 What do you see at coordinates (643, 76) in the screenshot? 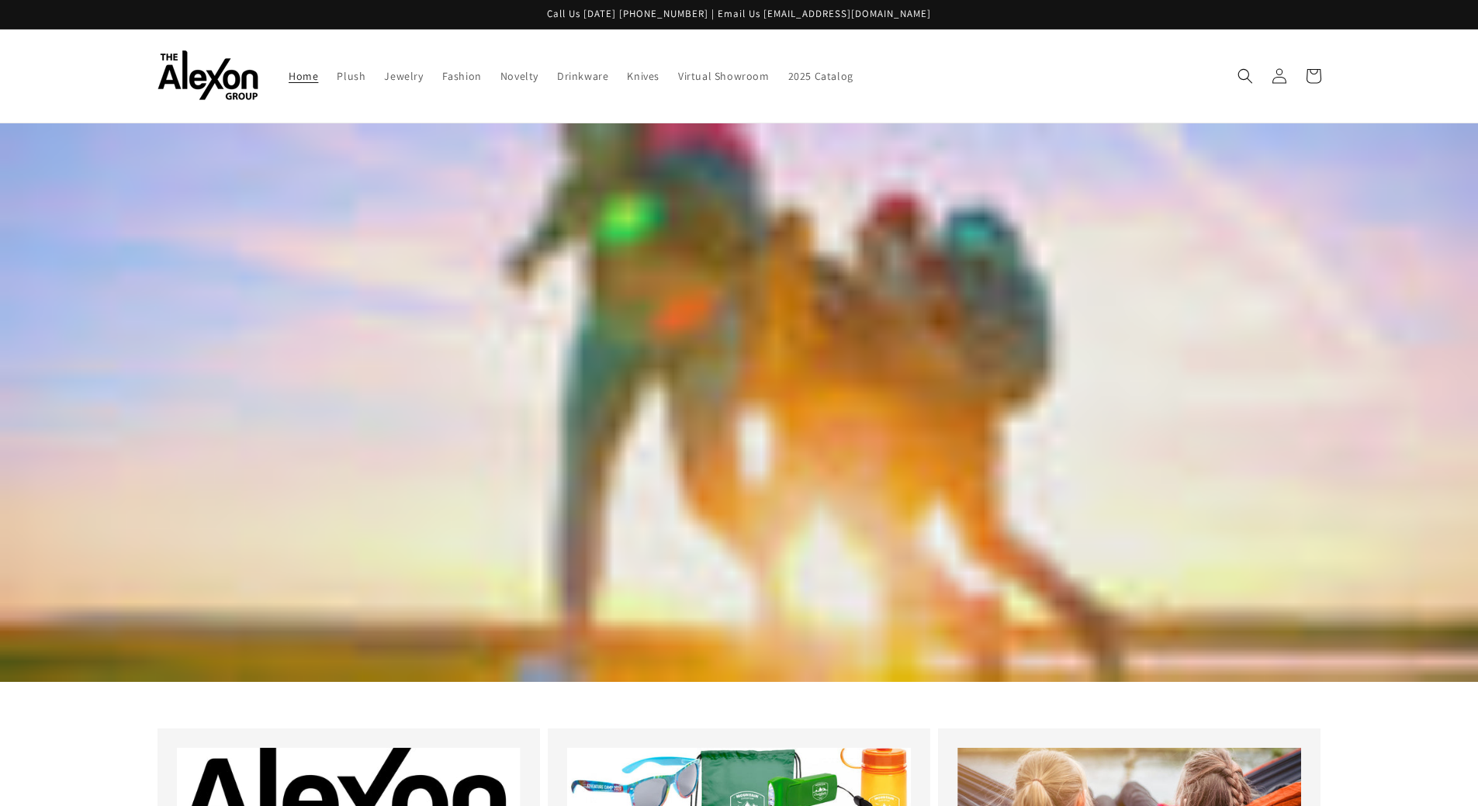
I see `a: Knives` at bounding box center [643, 76].